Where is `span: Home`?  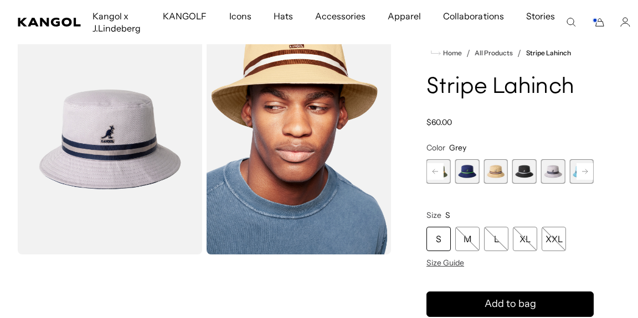
span: Home is located at coordinates (451, 53).